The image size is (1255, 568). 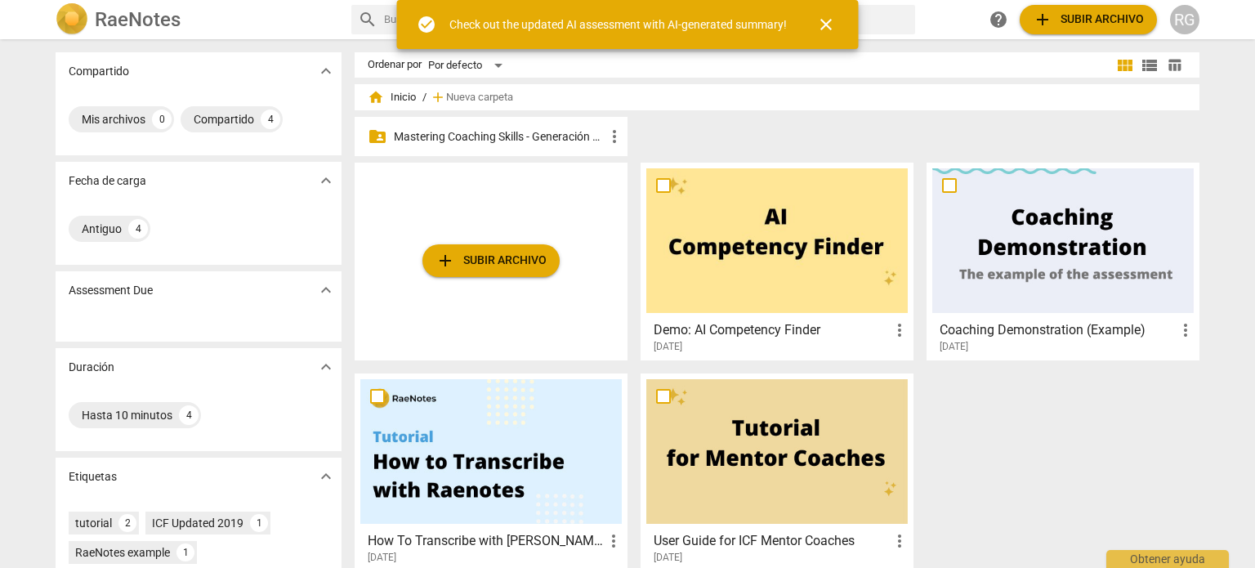 What do you see at coordinates (999, 20) in the screenshot?
I see `a: Obtener ayuda` at bounding box center [999, 20].